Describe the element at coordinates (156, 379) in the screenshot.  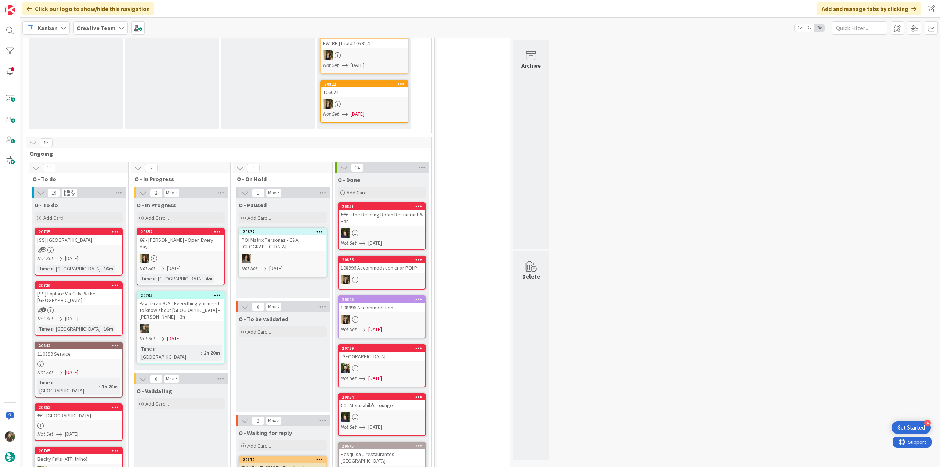
I see `span: 0` at that location.